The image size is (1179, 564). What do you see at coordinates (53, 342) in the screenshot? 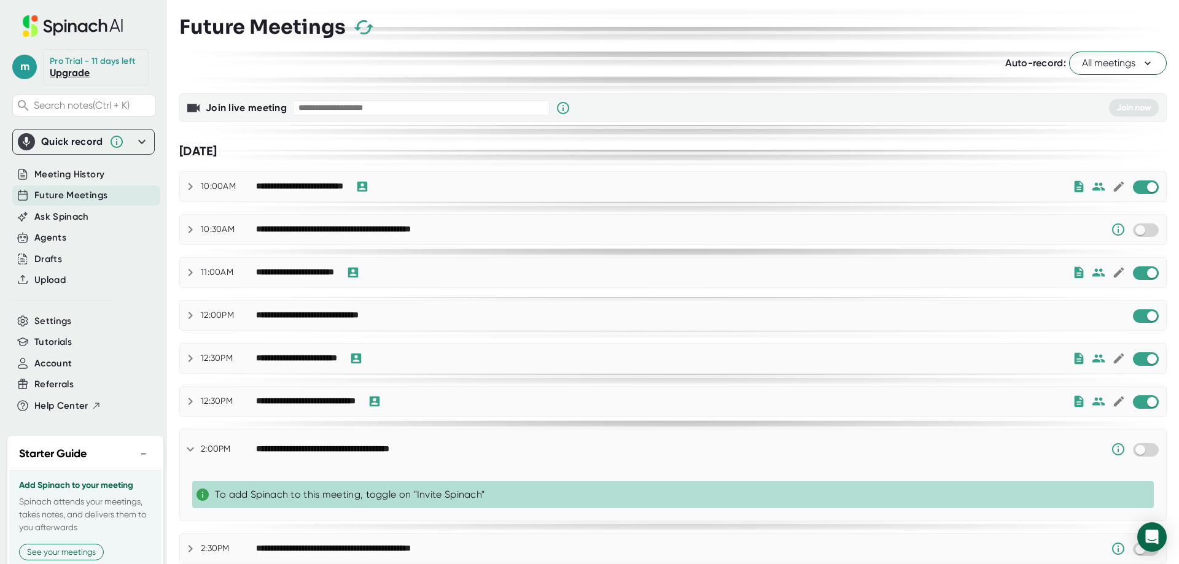
I see `span: Tutorials` at bounding box center [53, 342].